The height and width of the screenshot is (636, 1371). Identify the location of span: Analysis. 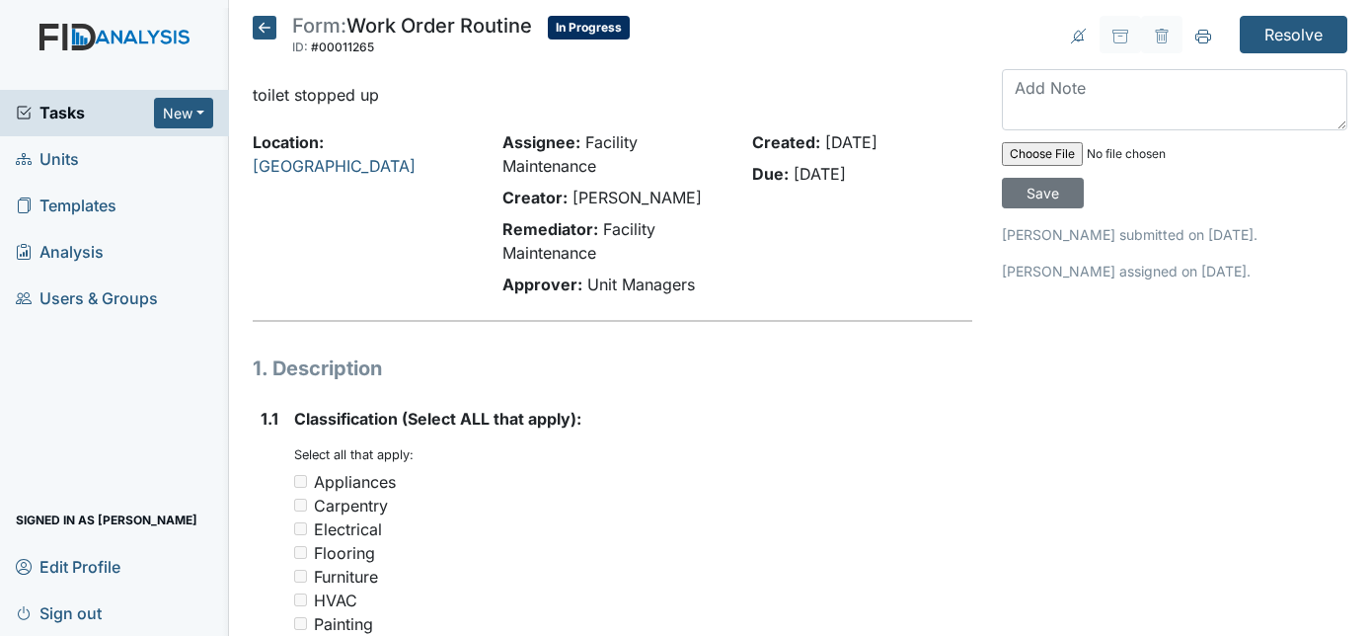
(59, 252).